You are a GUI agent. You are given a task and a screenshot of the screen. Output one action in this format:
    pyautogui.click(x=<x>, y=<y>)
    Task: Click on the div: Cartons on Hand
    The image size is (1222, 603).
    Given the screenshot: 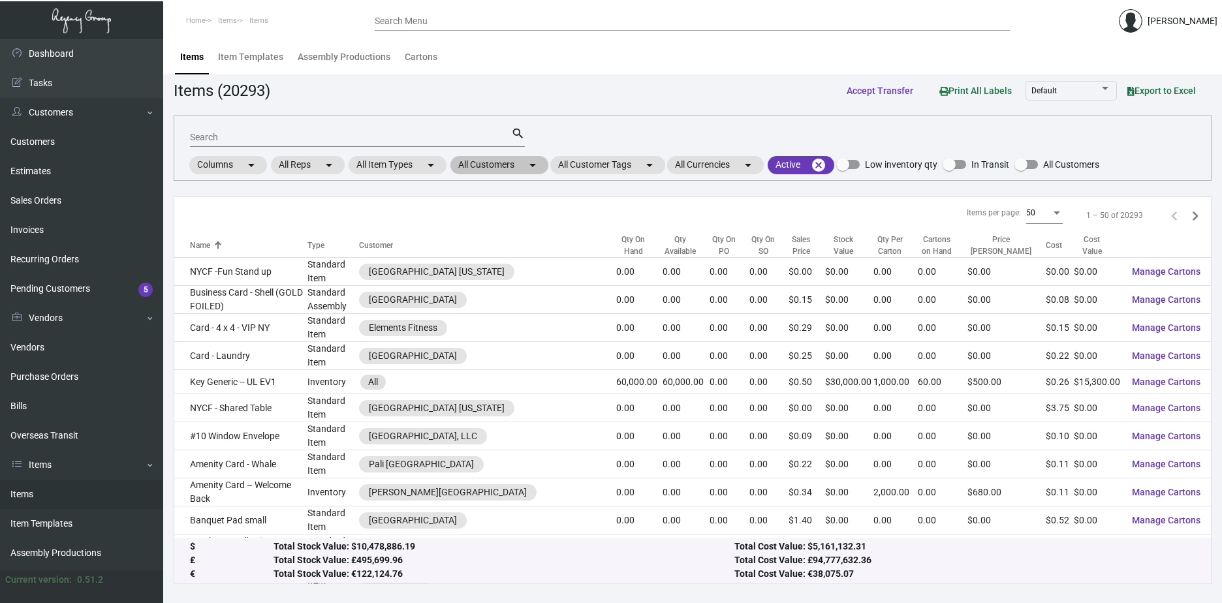 What is the action you would take?
    pyautogui.click(x=937, y=245)
    